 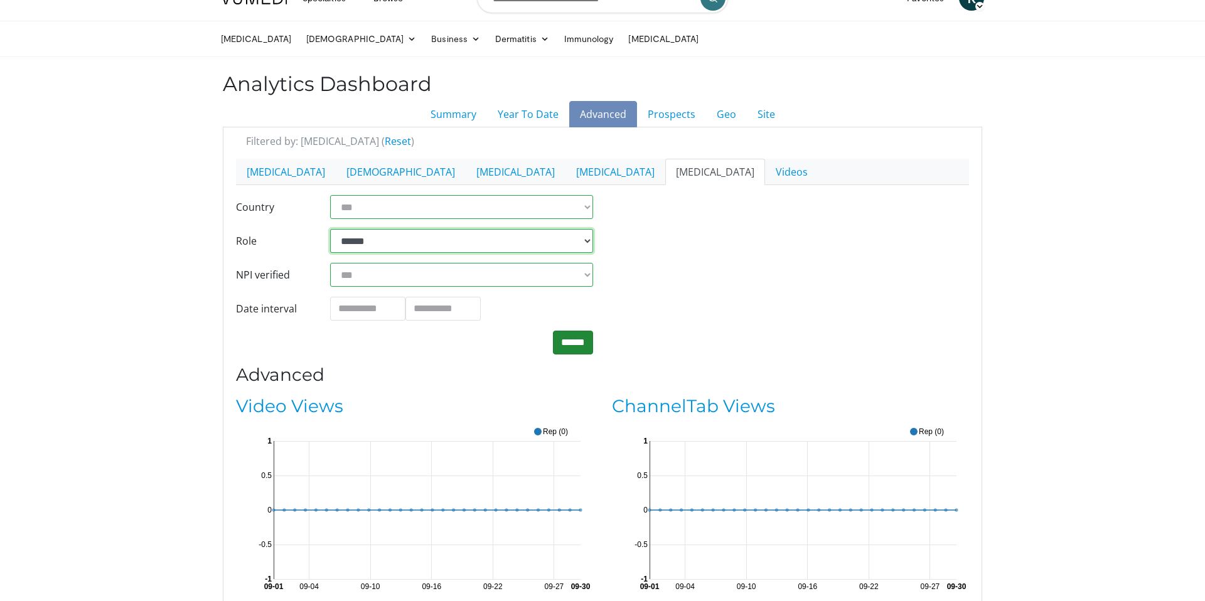 What do you see at coordinates (602, 84) in the screenshot?
I see `h2: Analytics Dashboard` at bounding box center [602, 84].